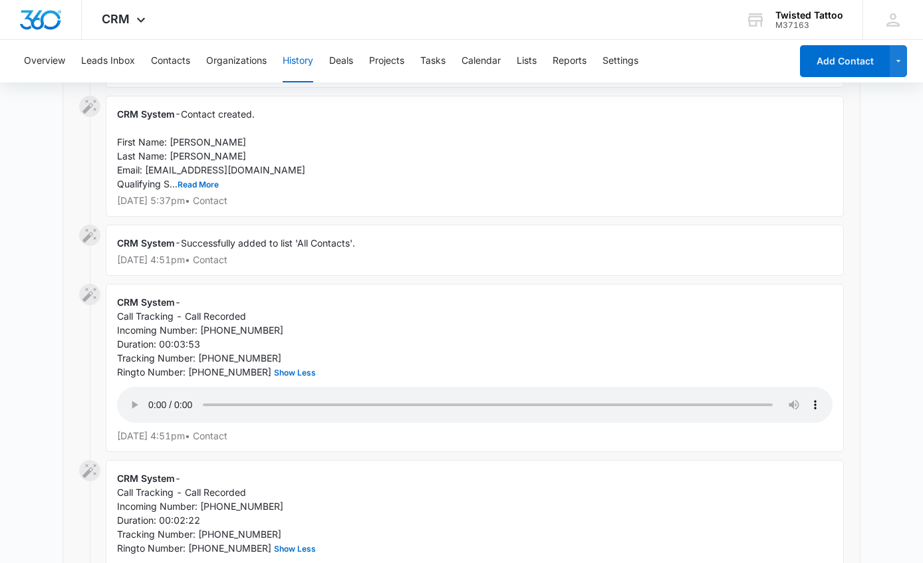 The width and height of the screenshot is (923, 563). Describe the element at coordinates (433, 61) in the screenshot. I see `button: Tasks` at that location.